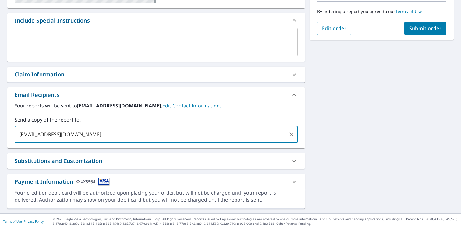  I want to click on button: Edit order, so click(335, 28).